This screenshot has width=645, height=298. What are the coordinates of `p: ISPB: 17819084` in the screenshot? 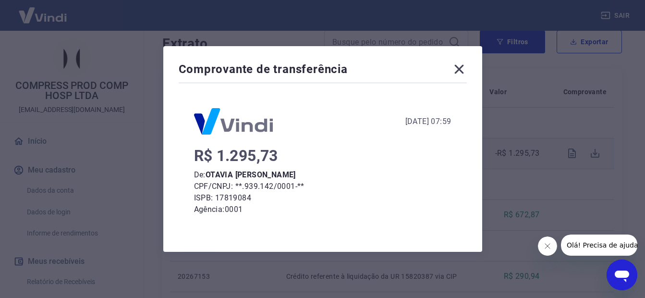 It's located at (323, 198).